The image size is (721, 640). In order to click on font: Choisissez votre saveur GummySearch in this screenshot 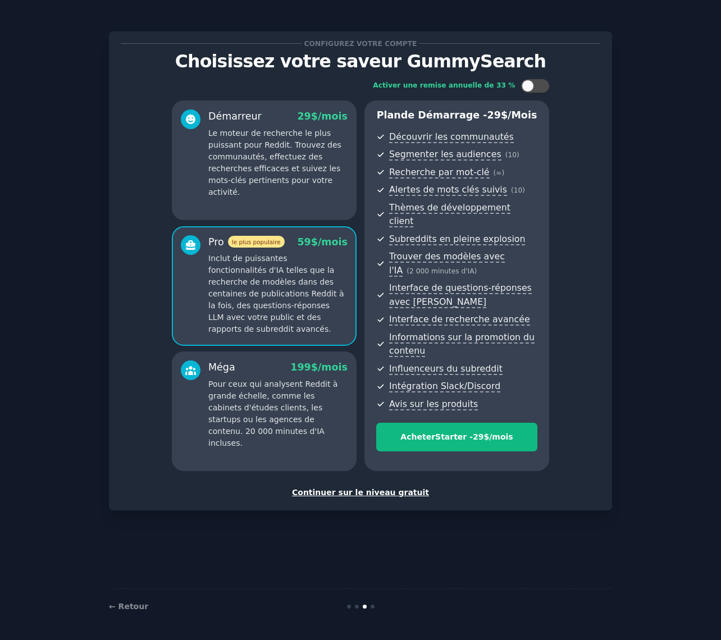, I will do `click(361, 61)`.